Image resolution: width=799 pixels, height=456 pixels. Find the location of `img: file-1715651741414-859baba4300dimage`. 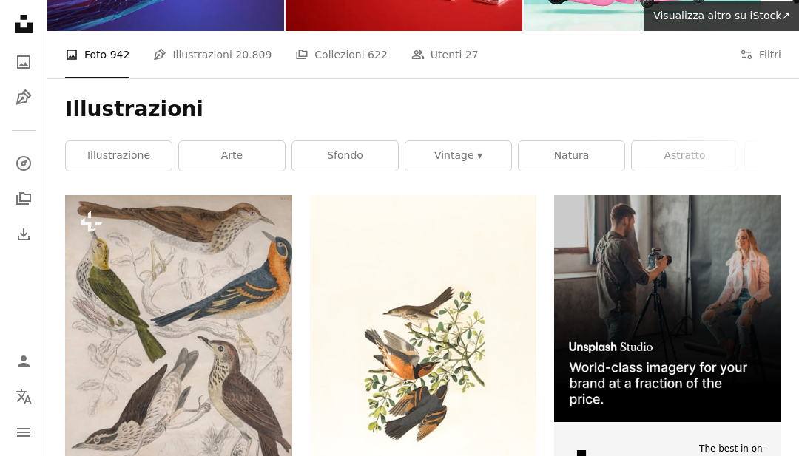

img: file-1715651741414-859baba4300dimage is located at coordinates (667, 308).